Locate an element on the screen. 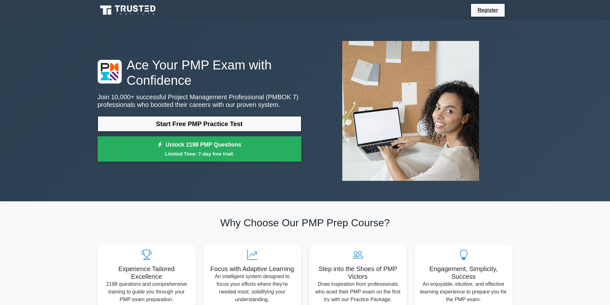 Image resolution: width=610 pixels, height=305 pixels. h2: Why Choose Our PMP Prep Course? is located at coordinates (305, 223).